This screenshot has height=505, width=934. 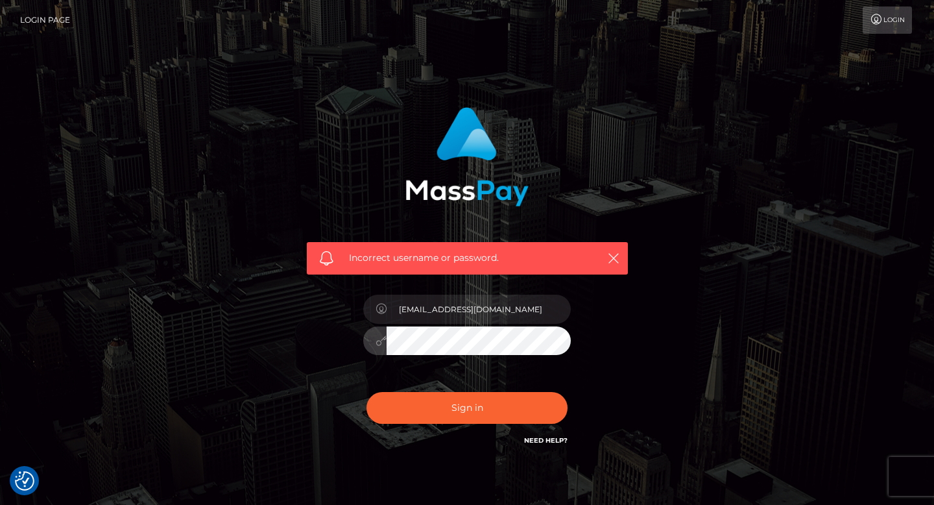 What do you see at coordinates (25, 481) in the screenshot?
I see `img: Revisit consent button` at bounding box center [25, 481].